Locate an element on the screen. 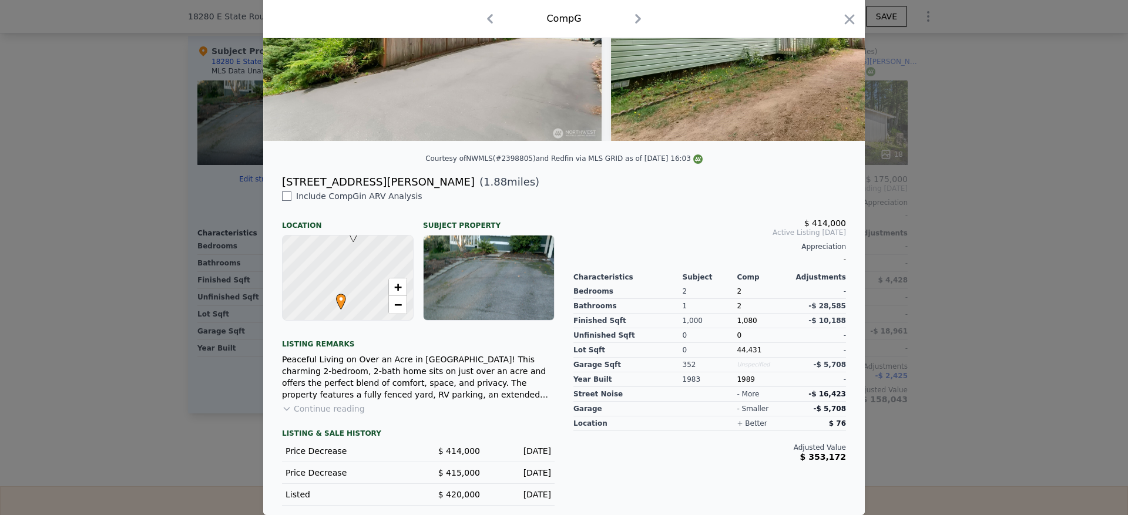 This screenshot has height=515, width=1128. div: + better is located at coordinates (751, 423).